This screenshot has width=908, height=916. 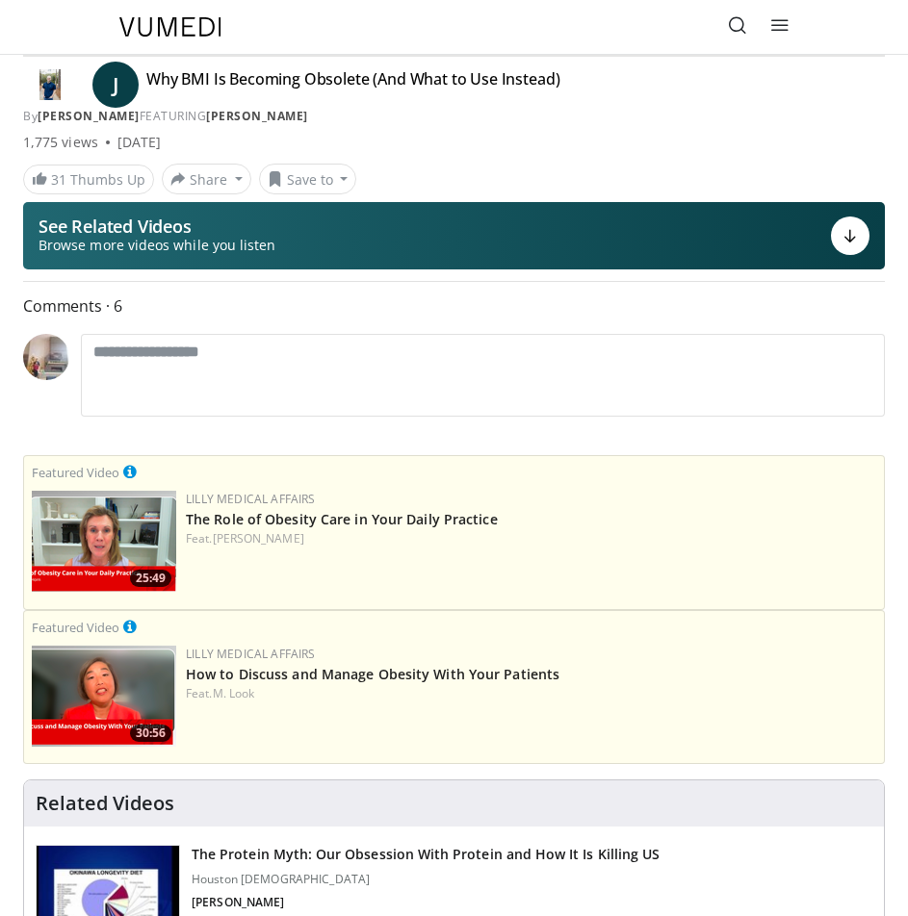 I want to click on img: Avatar, so click(x=46, y=357).